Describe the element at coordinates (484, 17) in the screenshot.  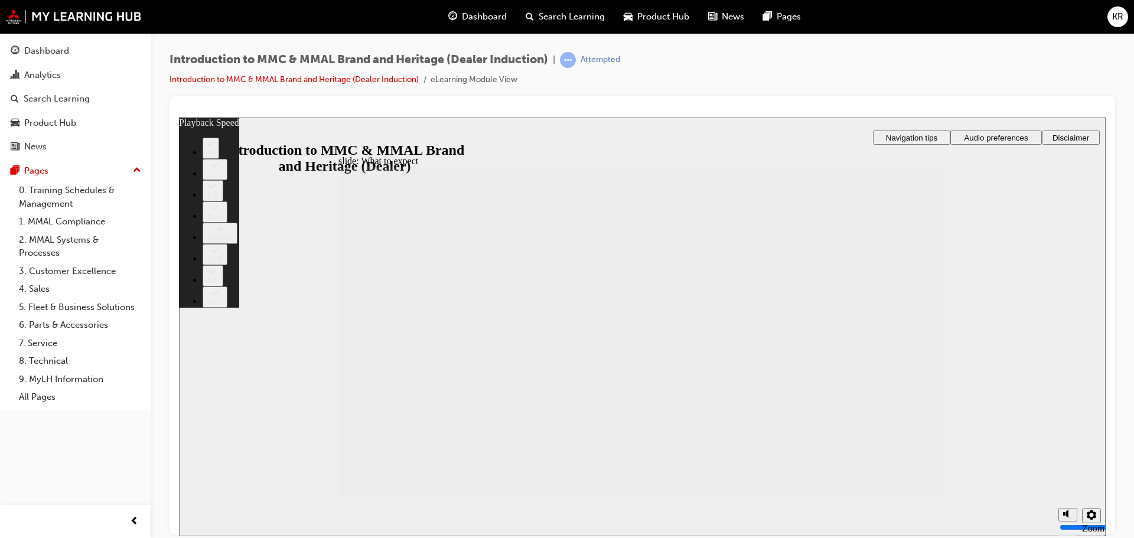
I see `span: Dashboard` at that location.